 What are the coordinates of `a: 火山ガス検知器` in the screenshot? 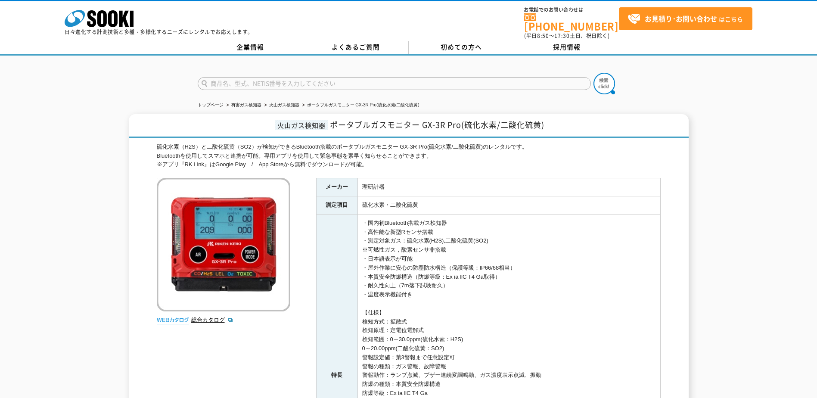 It's located at (284, 105).